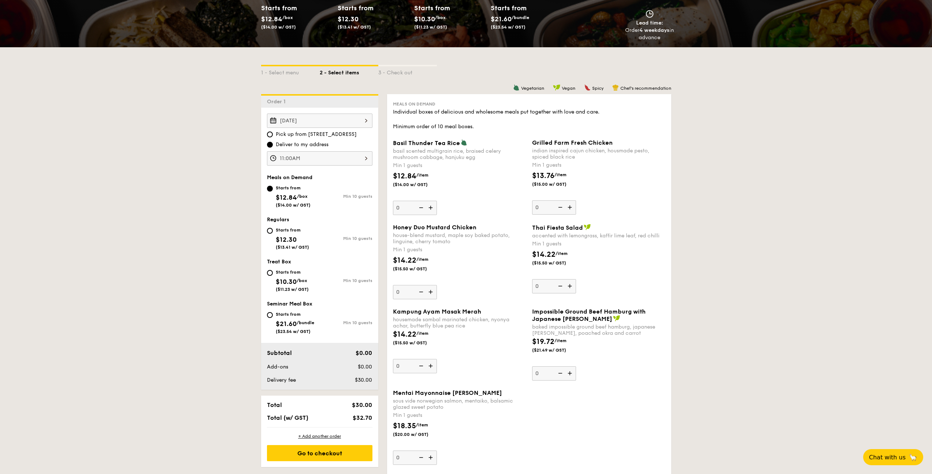  Describe the element at coordinates (415, 292) in the screenshot. I see `input: Honey Duo Mustard Chickenhouse-blend mustard, maple soy baked potato, linguine, cherry tomatoMin ...` at that location.